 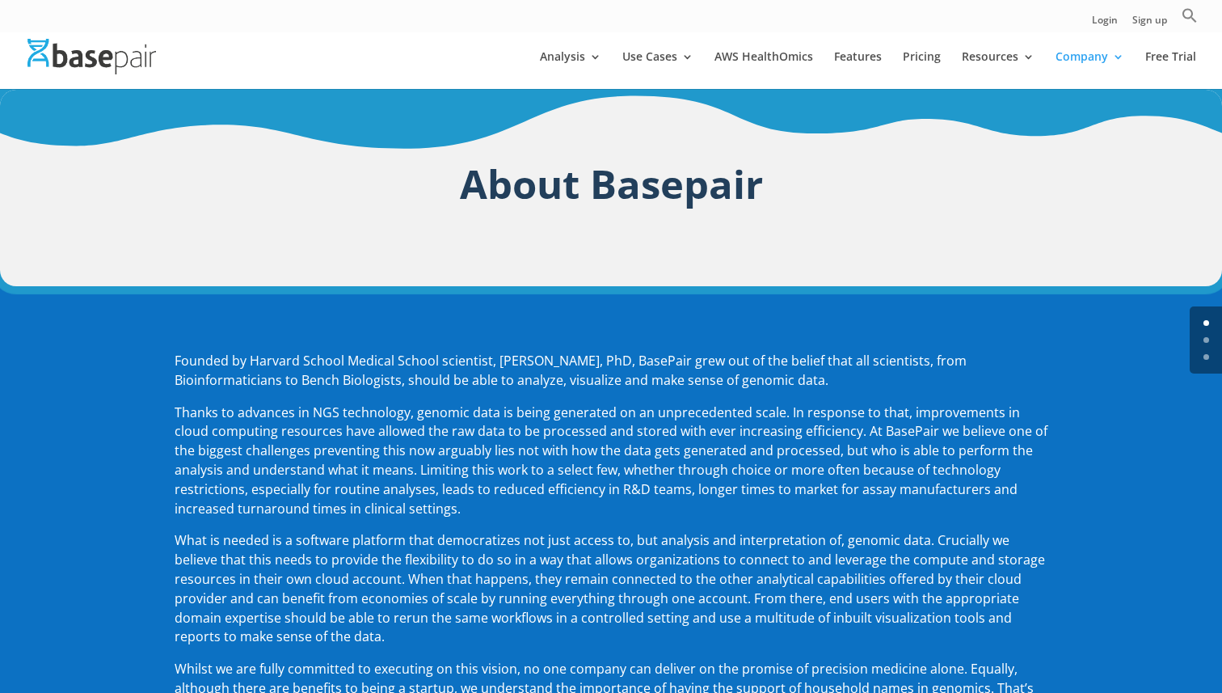 I want to click on a: Use Cases, so click(x=658, y=70).